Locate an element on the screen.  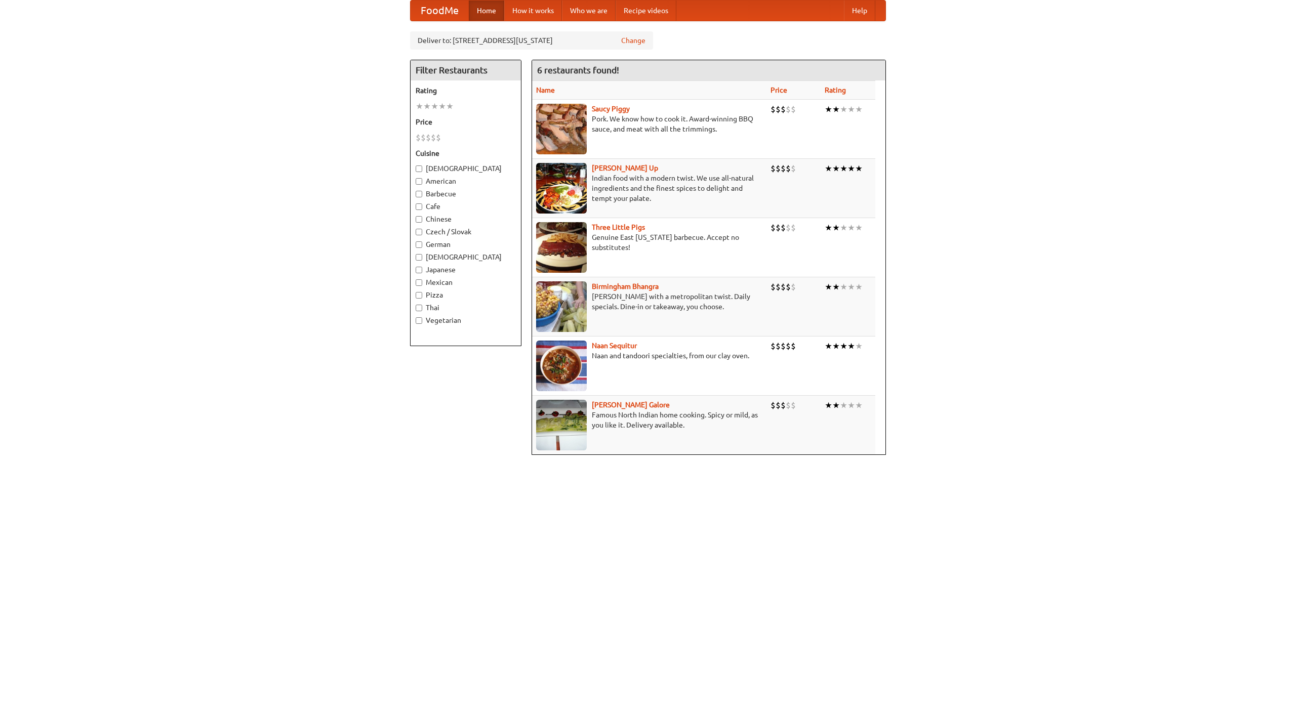
input: Thai is located at coordinates (419, 308).